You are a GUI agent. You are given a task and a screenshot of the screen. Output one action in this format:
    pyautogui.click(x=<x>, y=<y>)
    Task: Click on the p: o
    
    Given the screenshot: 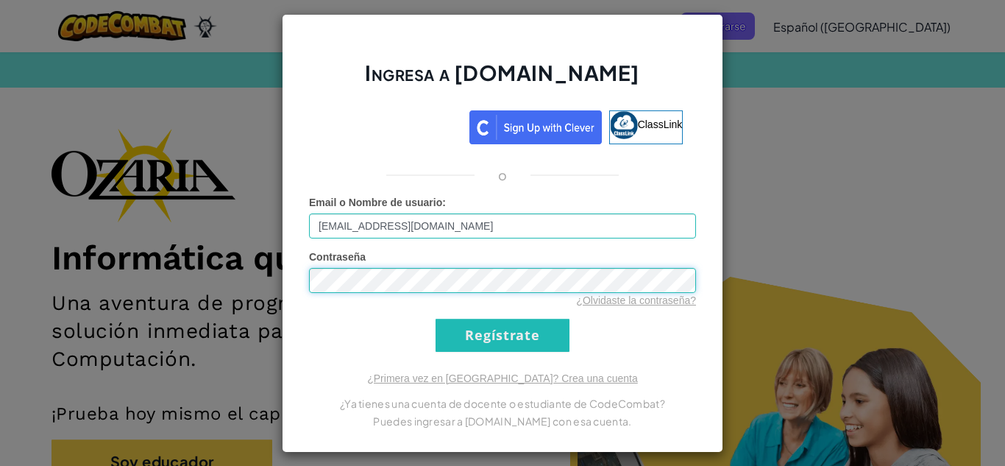 What is the action you would take?
    pyautogui.click(x=502, y=175)
    